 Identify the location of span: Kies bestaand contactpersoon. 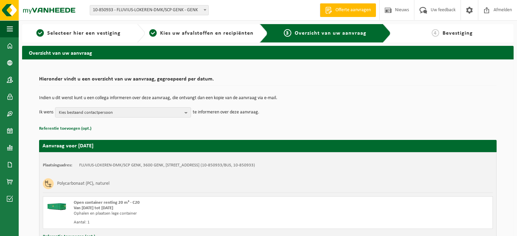
(120, 113).